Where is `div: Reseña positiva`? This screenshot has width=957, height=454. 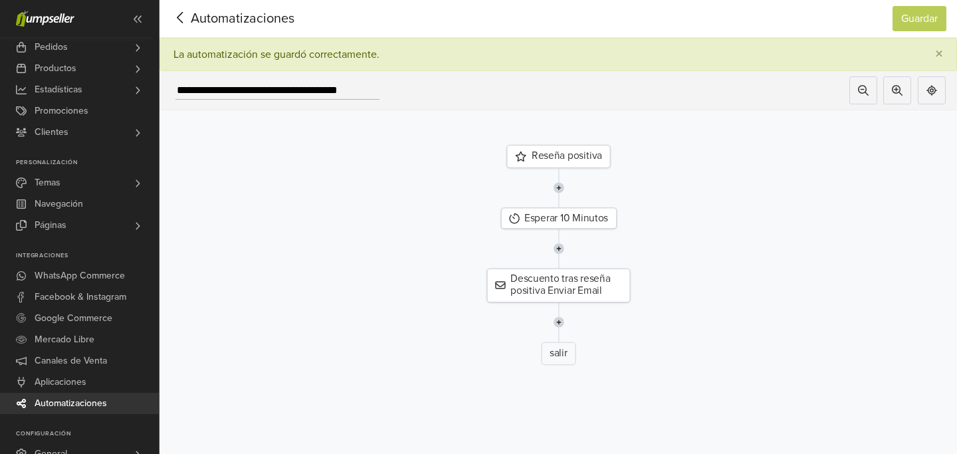
div: Reseña positiva is located at coordinates (559, 156).